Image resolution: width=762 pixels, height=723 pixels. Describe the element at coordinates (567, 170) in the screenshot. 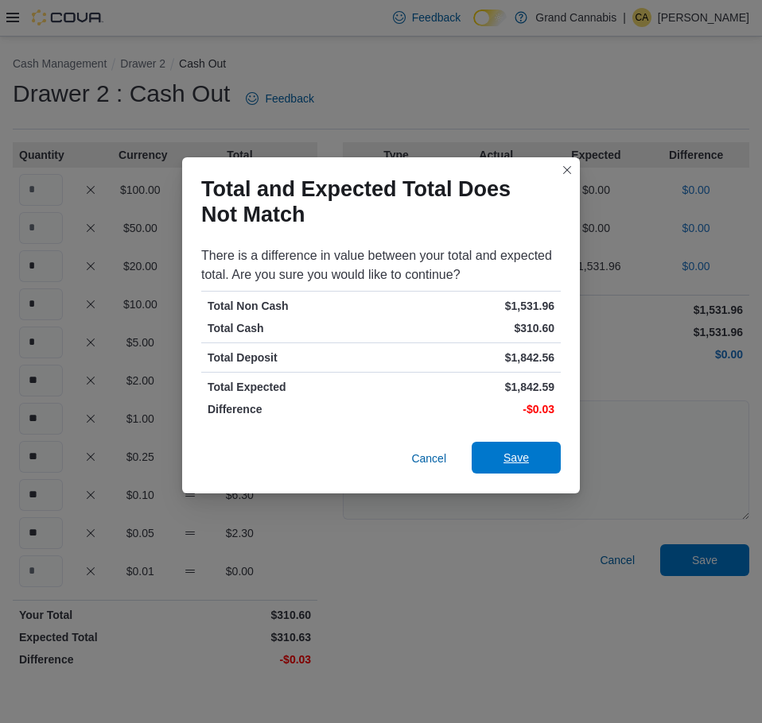

I see `button: Closes this modal window` at that location.